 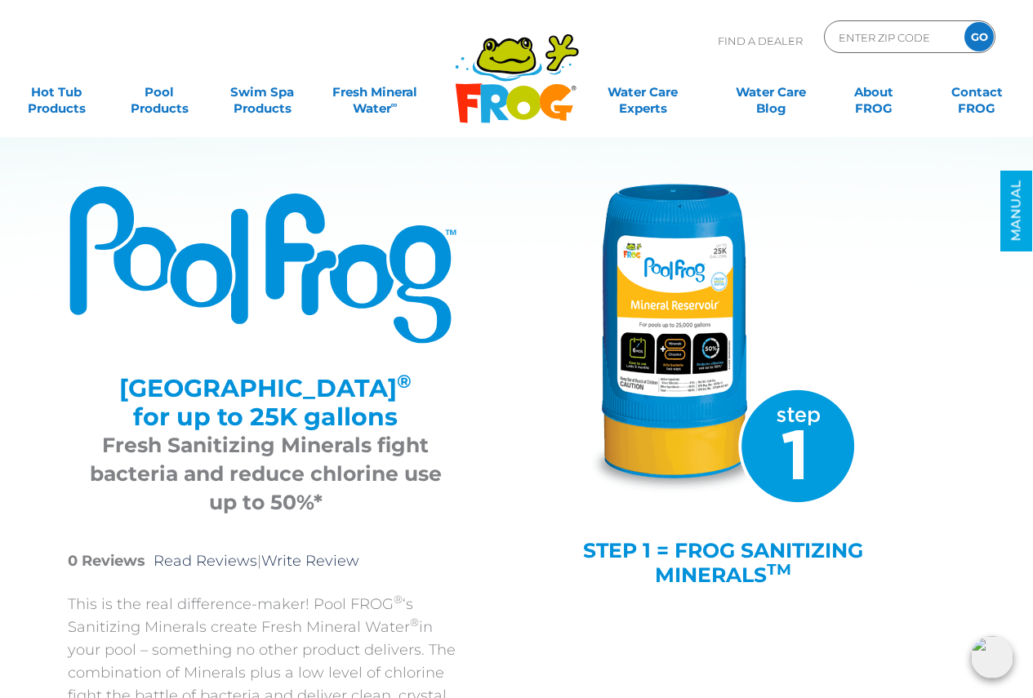 What do you see at coordinates (265, 473) in the screenshot?
I see `h3: Fresh Sanitizing Minerals fight bacteria and reduce chlorine use up to 50%*` at bounding box center [265, 473].